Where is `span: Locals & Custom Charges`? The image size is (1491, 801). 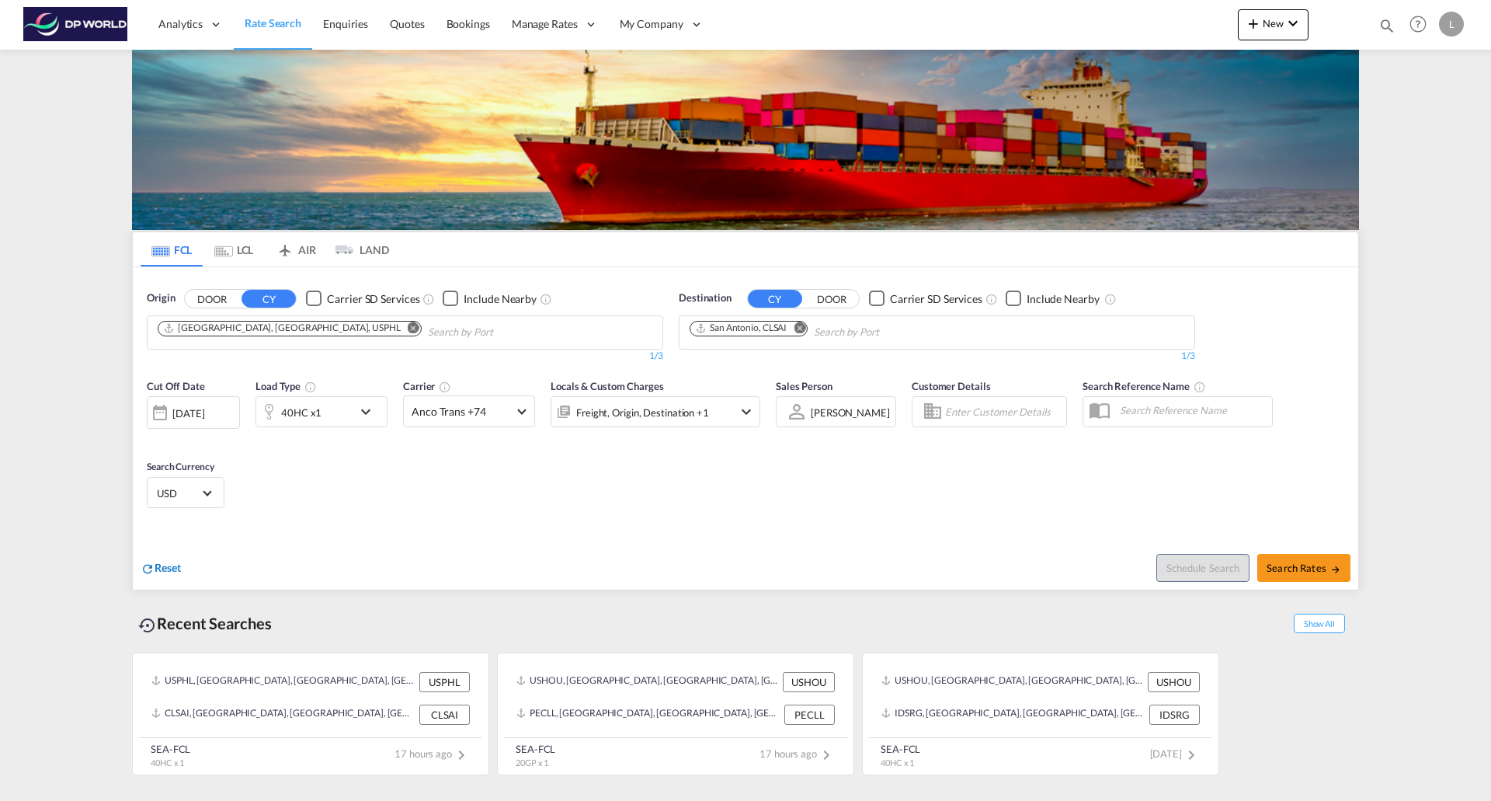 span: Locals & Custom Charges is located at coordinates (607, 386).